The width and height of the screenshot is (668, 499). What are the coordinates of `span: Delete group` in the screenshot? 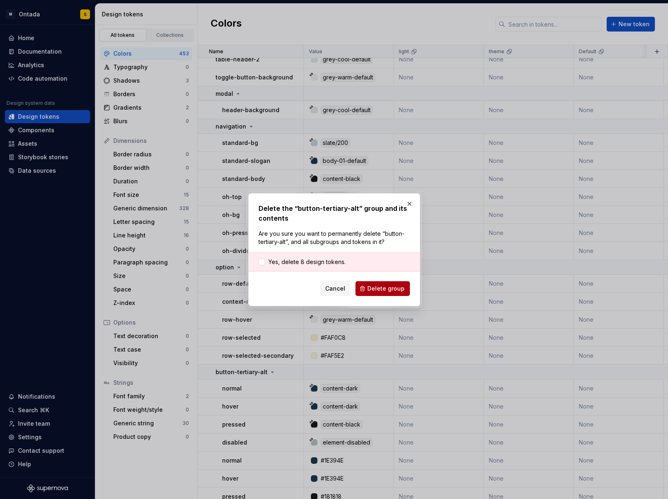 It's located at (386, 289).